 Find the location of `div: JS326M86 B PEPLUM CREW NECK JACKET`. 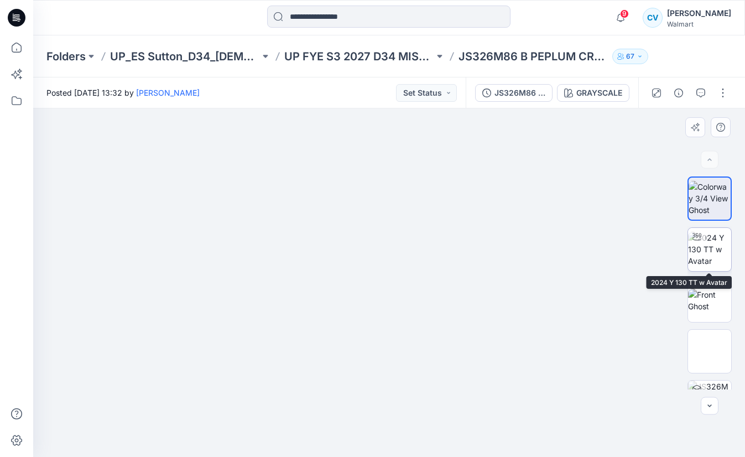

div: JS326M86 B PEPLUM CREW NECK JACKET is located at coordinates (520, 93).